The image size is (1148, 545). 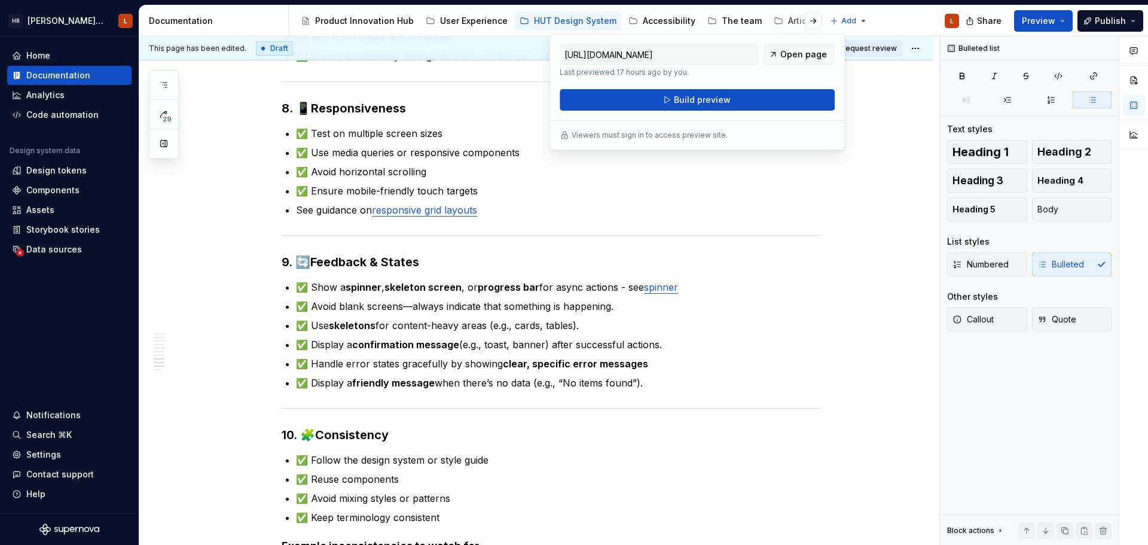 I want to click on p: ✅ Keep terminology consistent, so click(x=558, y=517).